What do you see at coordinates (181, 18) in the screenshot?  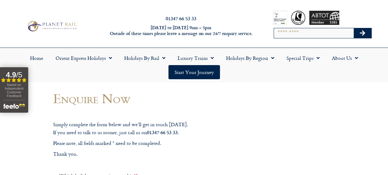 I see `a: 01347 66 53 33` at bounding box center [181, 18].